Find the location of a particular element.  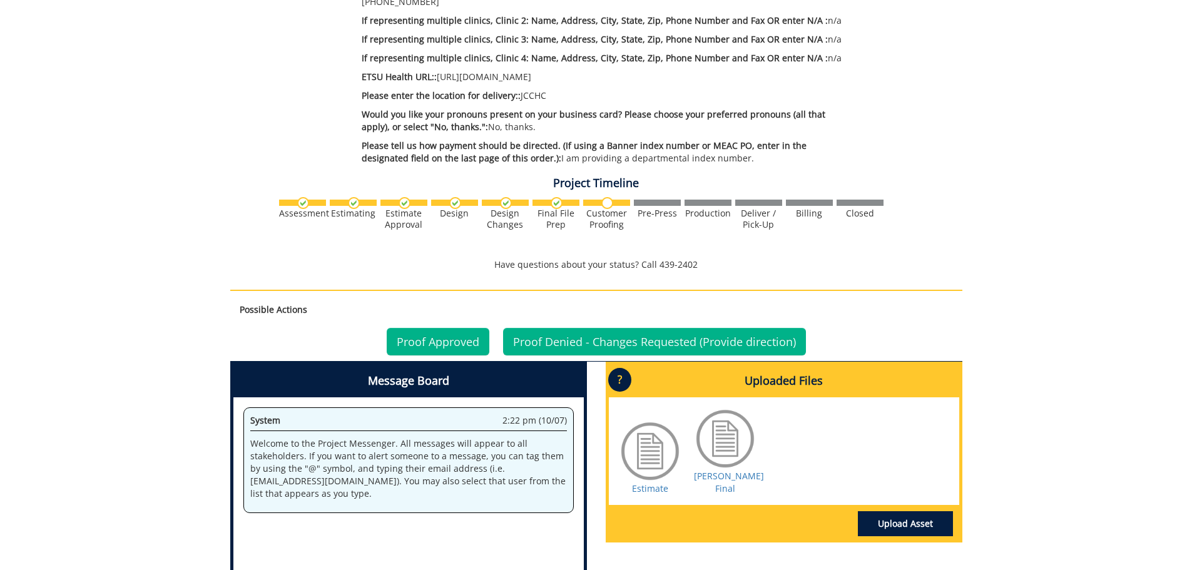

div: Assessment is located at coordinates (302, 213).